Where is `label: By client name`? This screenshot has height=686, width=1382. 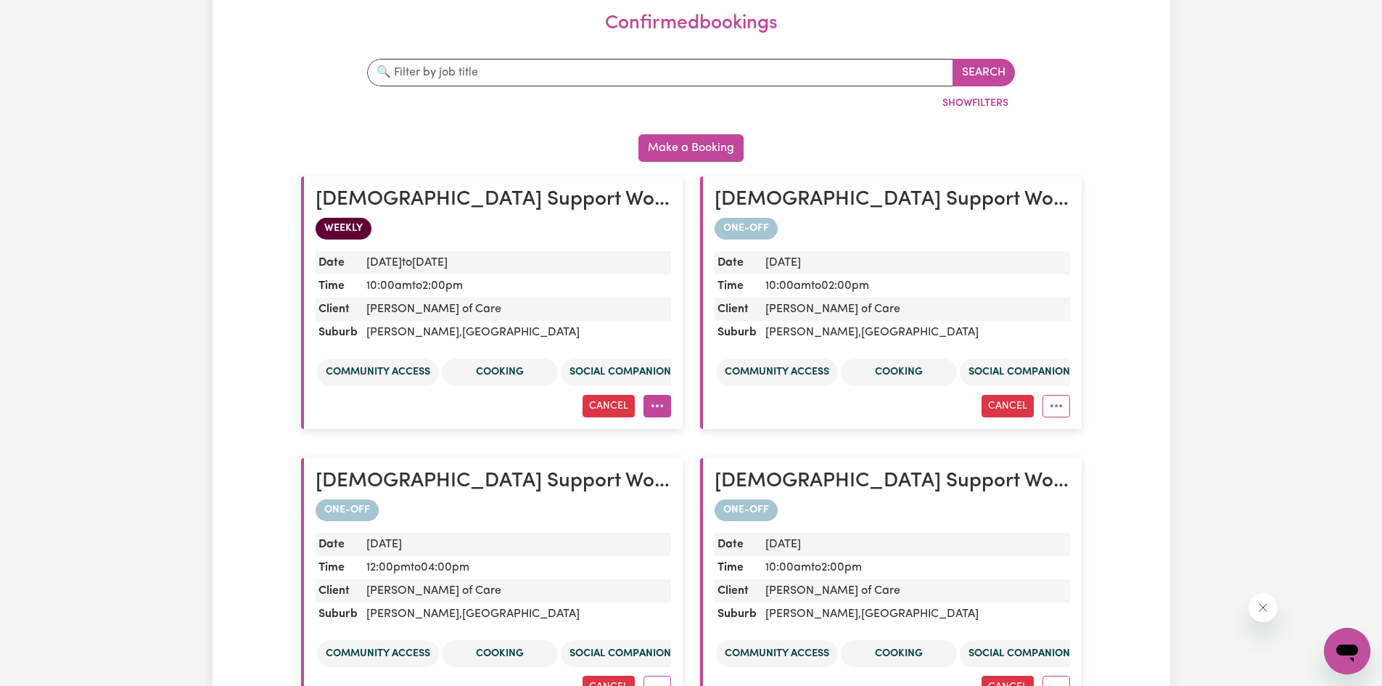
label: By client name is located at coordinates (504, 106).